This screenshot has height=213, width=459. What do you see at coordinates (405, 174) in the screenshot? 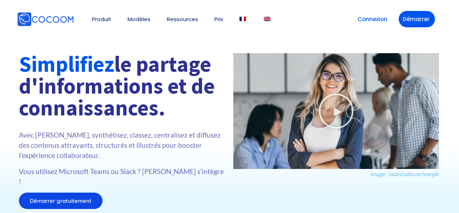
I see `a: image : lookstudio on freepik` at bounding box center [405, 174].